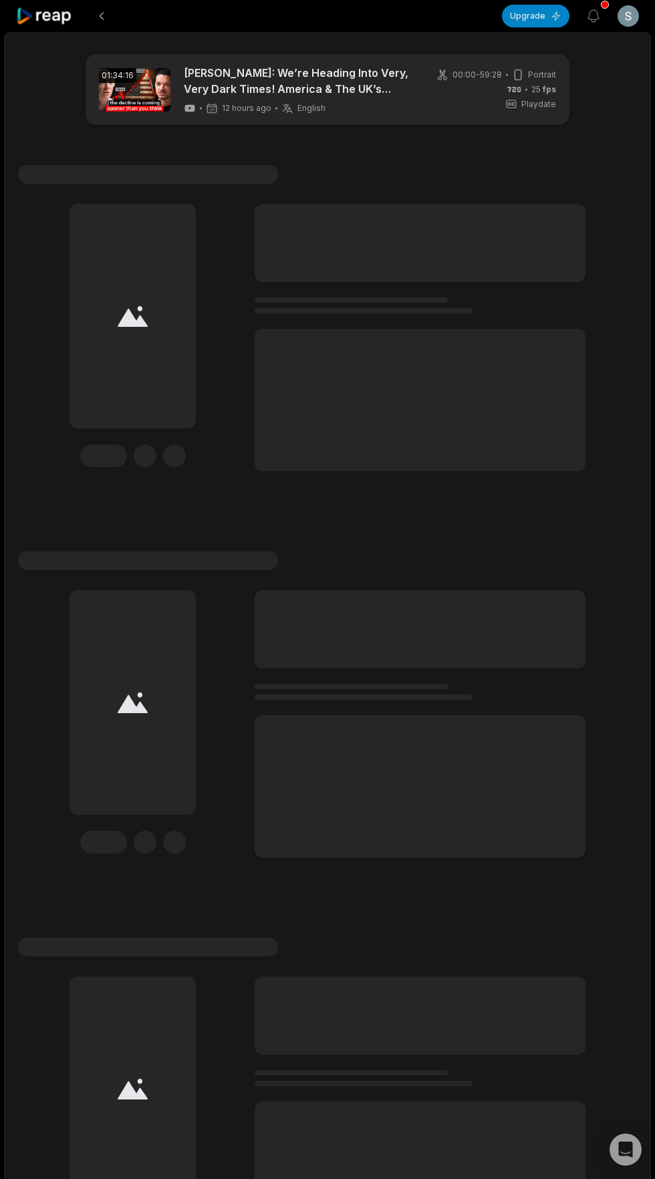  I want to click on button: Upgrade, so click(536, 16).